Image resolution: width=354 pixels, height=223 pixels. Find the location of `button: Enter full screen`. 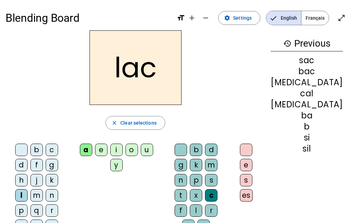

button: Enter full screen is located at coordinates (342, 18).